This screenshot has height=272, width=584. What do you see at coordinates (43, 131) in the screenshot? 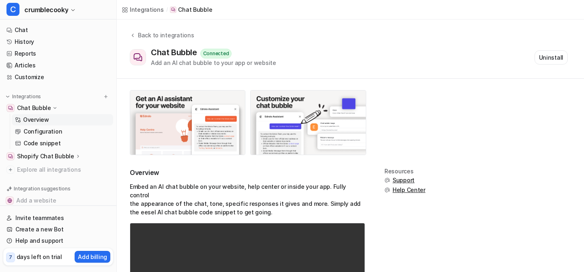
I see `p: Configuration` at bounding box center [43, 131].